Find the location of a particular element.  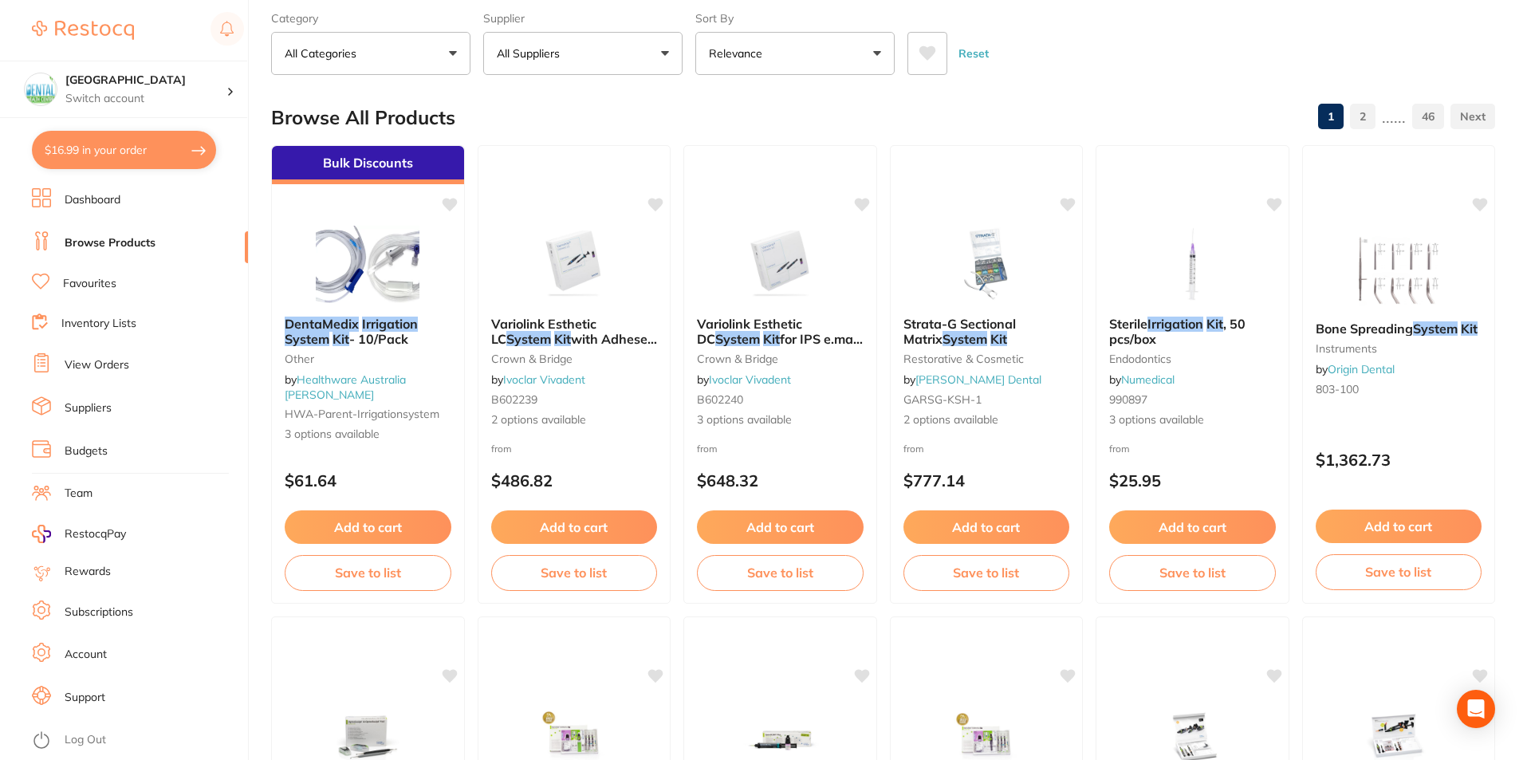

b: Variolink Esthetic LC System Kit with Adhese Universal Bottle is located at coordinates (574, 331).